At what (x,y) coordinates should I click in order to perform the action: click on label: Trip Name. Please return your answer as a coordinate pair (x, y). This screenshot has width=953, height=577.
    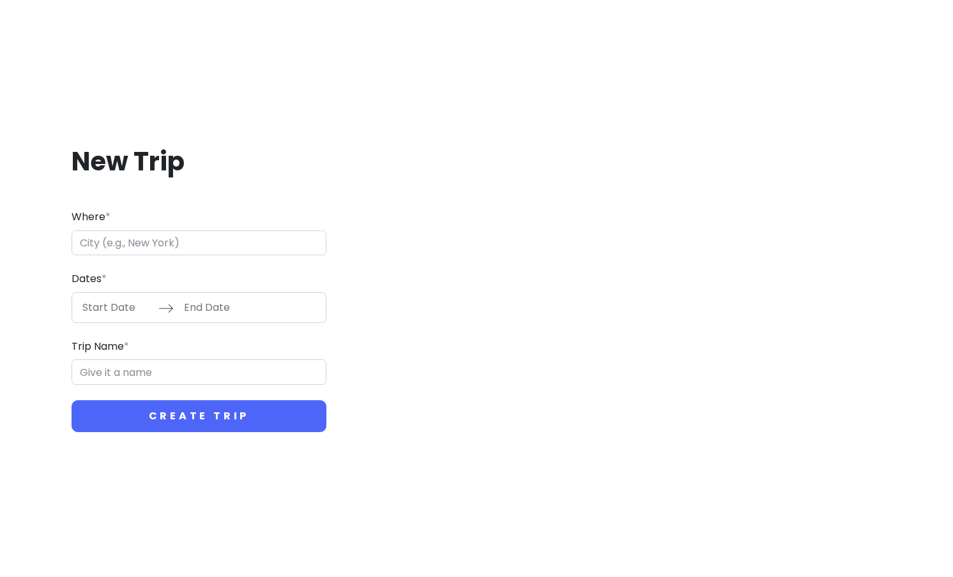
    Looking at the image, I should click on (100, 347).